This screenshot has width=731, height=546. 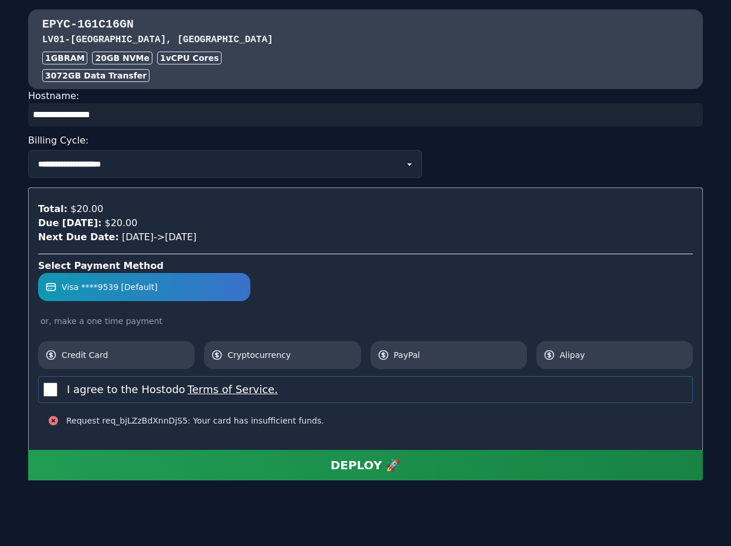 What do you see at coordinates (365, 25) in the screenshot?
I see `h3: EPYC-1G1C16GN` at bounding box center [365, 25].